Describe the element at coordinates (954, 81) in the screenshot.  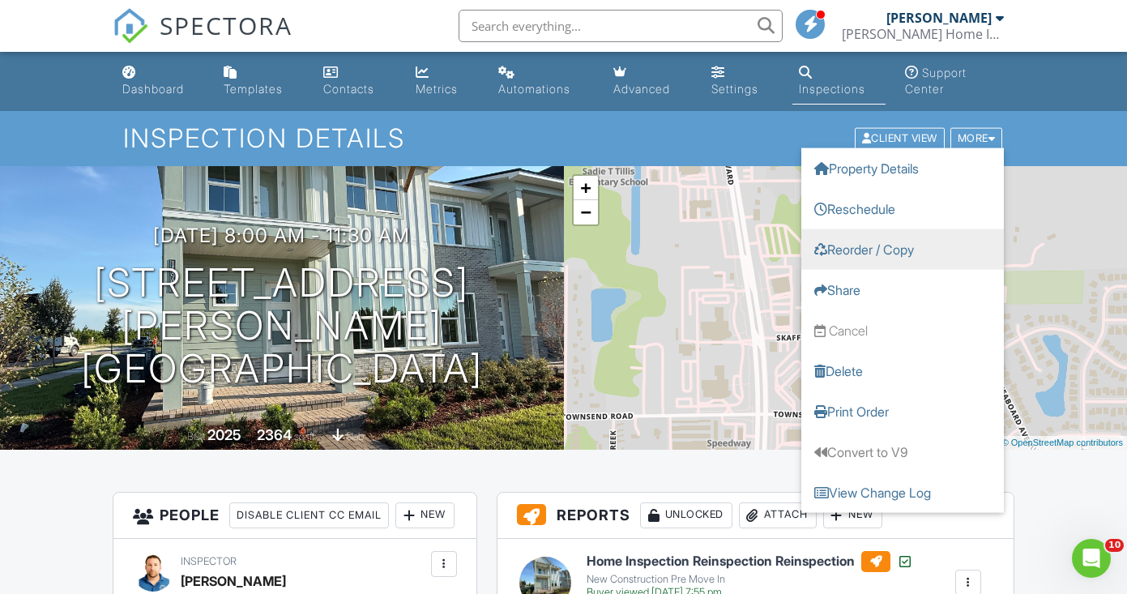
I see `a: Support Center` at that location.